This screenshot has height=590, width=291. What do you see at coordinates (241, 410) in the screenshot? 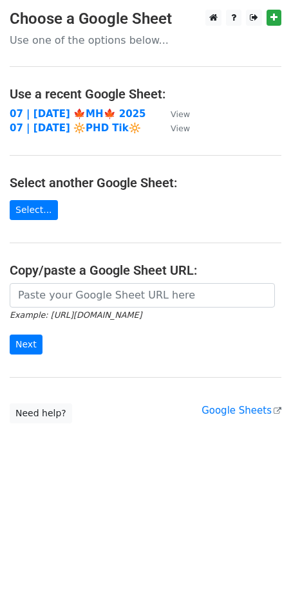
I see `a: Google Sheets` at bounding box center [241, 410].